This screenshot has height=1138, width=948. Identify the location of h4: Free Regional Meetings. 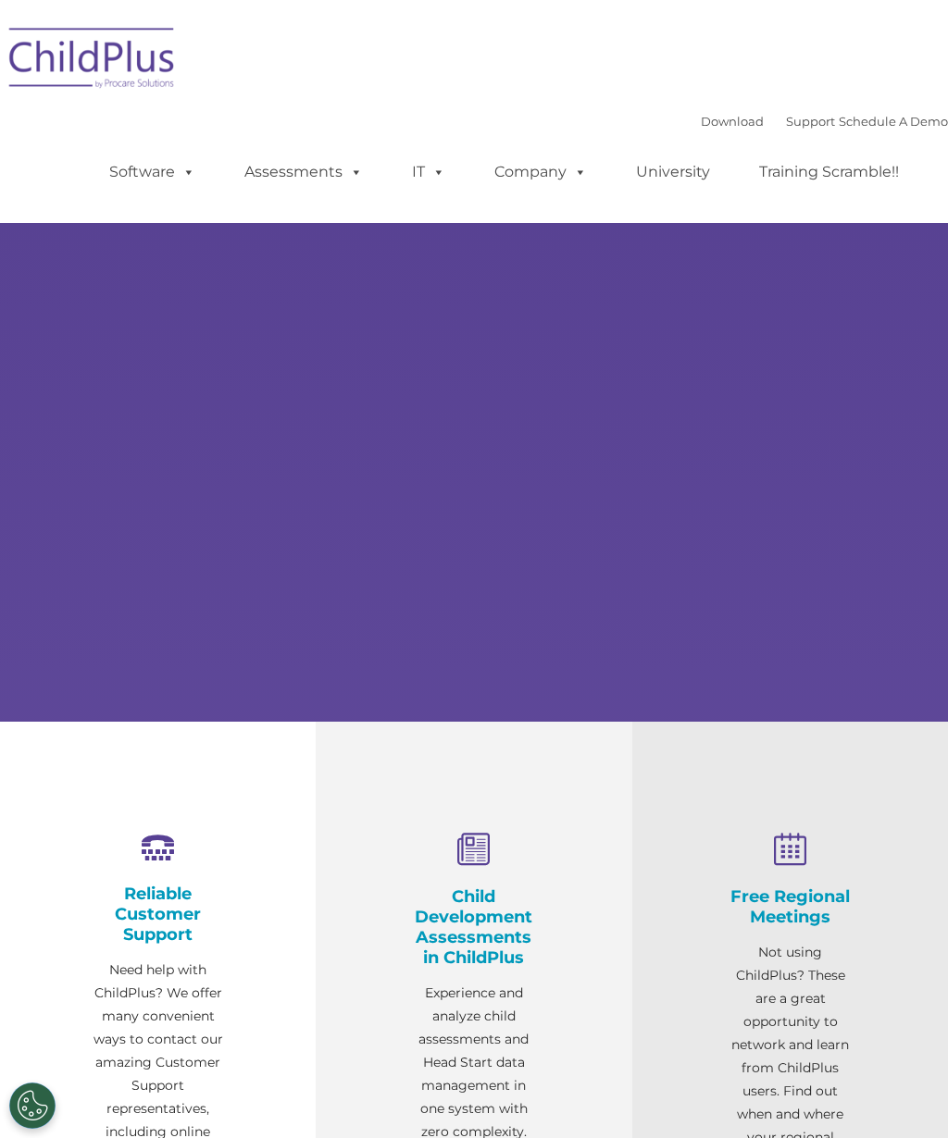
(789, 907).